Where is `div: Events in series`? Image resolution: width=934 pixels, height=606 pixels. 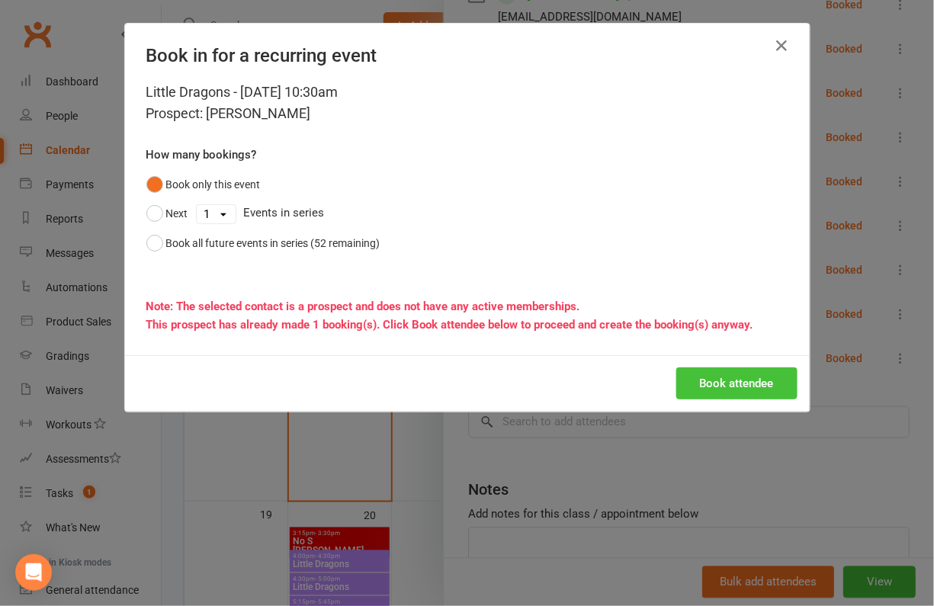 div: Events in series is located at coordinates (468, 214).